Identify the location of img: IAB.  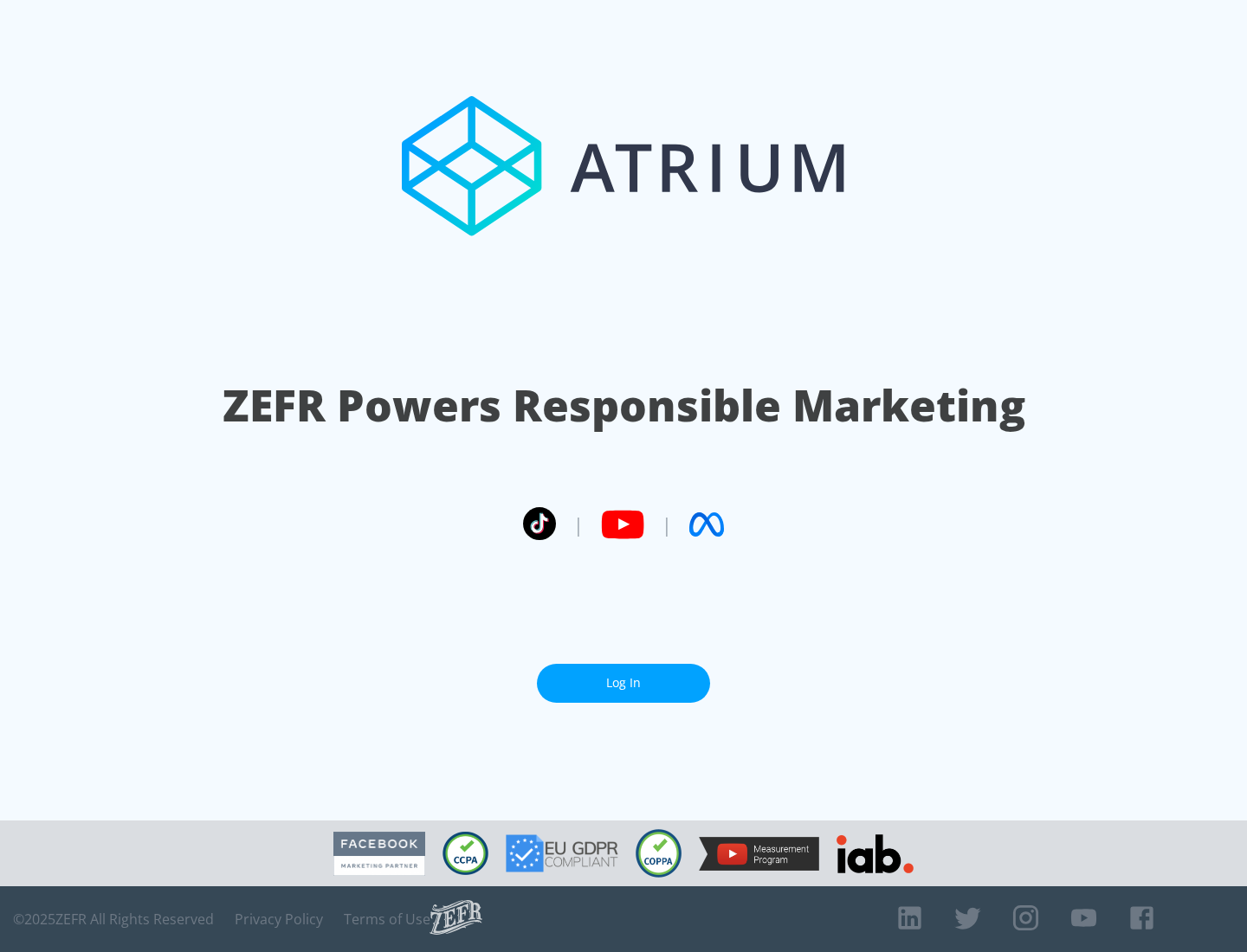
(875, 853).